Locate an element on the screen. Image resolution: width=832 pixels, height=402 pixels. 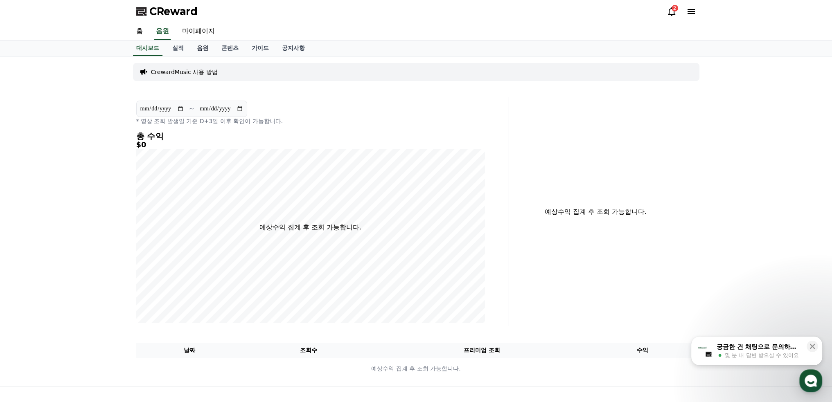
span: CReward is located at coordinates (174, 11).